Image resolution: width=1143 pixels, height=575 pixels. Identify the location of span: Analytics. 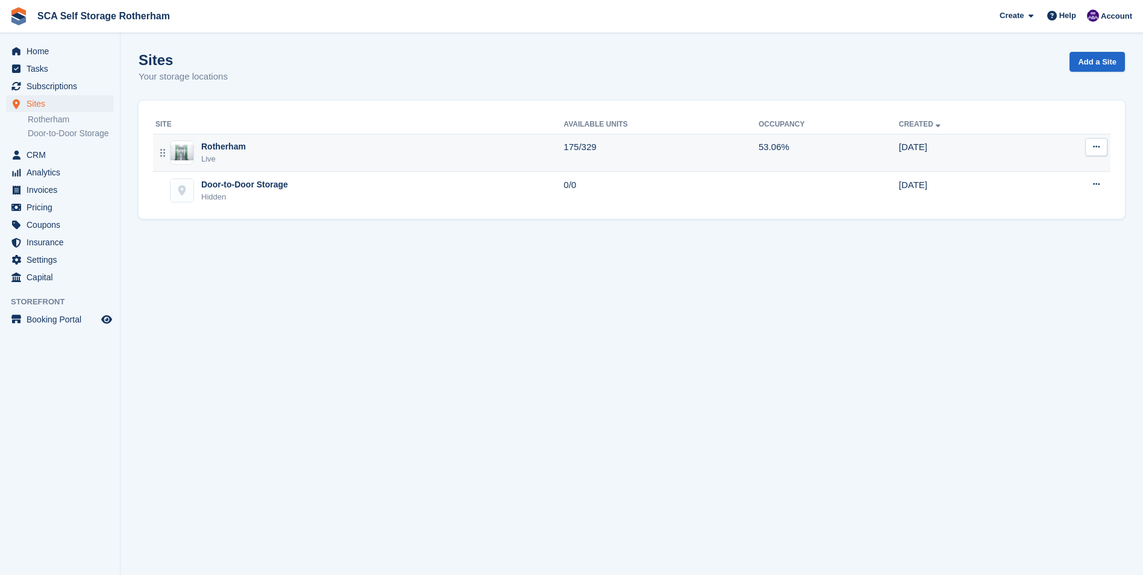
(63, 172).